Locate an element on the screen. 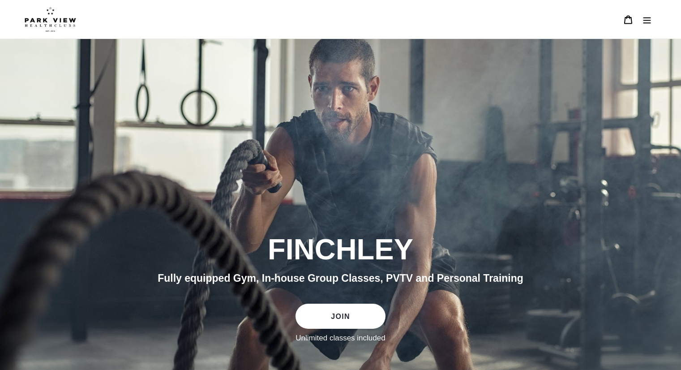 This screenshot has height=370, width=681. a: JOIN is located at coordinates (340, 316).